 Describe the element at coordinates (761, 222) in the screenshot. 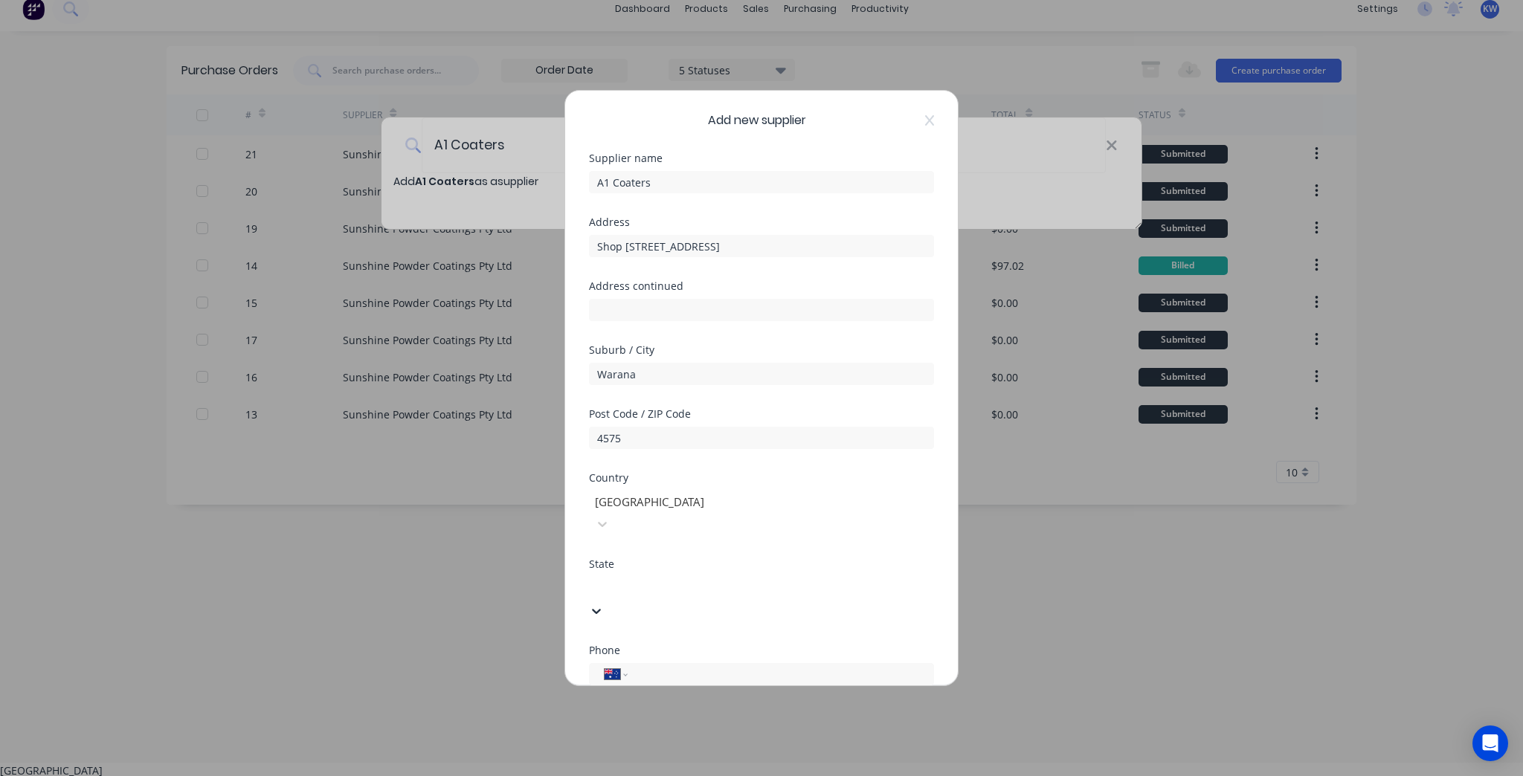

I see `div: Address` at that location.